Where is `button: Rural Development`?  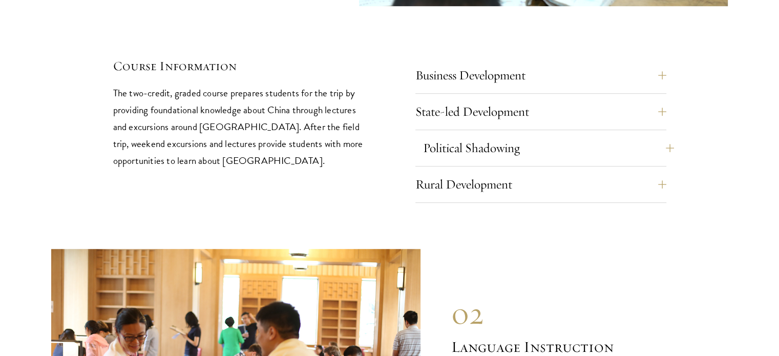
button: Rural Development is located at coordinates (541, 184).